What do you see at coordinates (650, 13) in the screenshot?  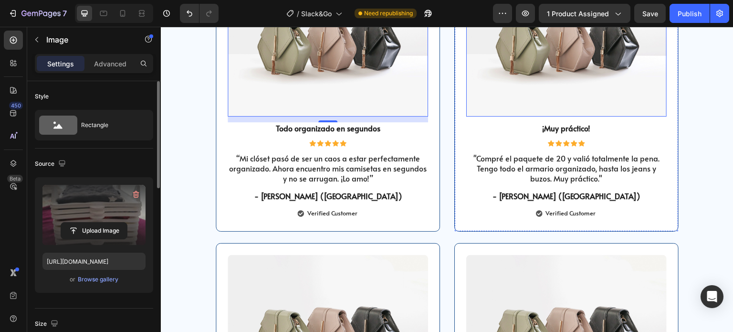 I see `span: Save` at bounding box center [650, 13].